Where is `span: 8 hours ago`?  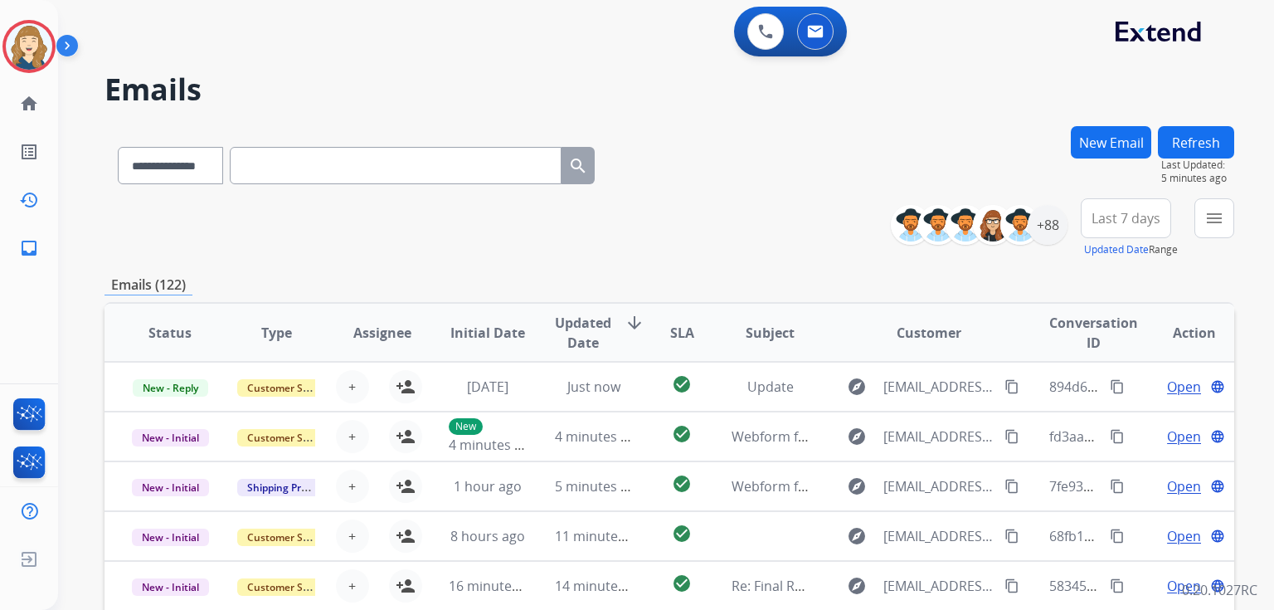
span: 8 hours ago is located at coordinates (488, 536).